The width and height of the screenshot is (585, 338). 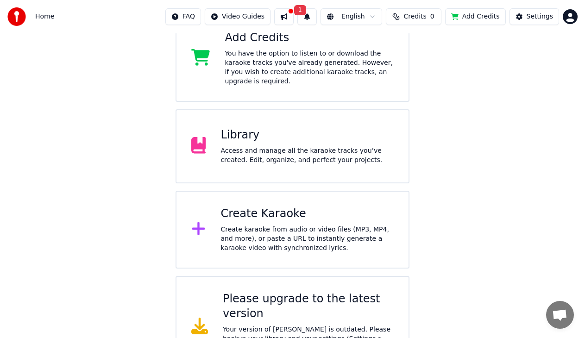 I want to click on div: Settings, so click(x=540, y=17).